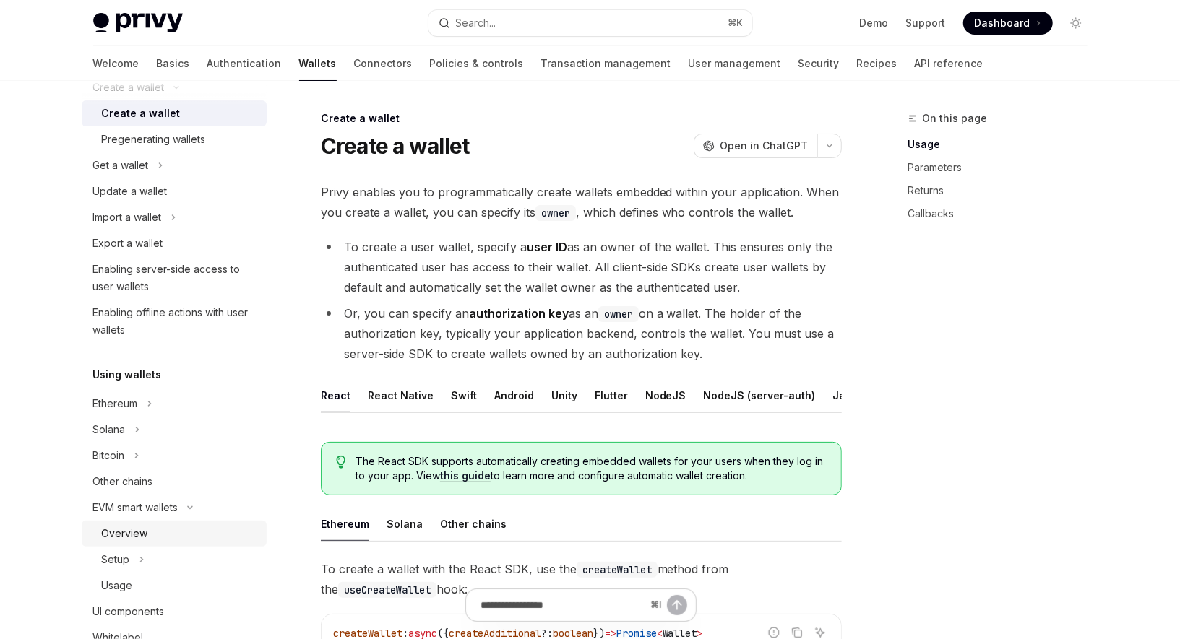  What do you see at coordinates (611, 395) in the screenshot?
I see `div: Flutter` at bounding box center [611, 395].